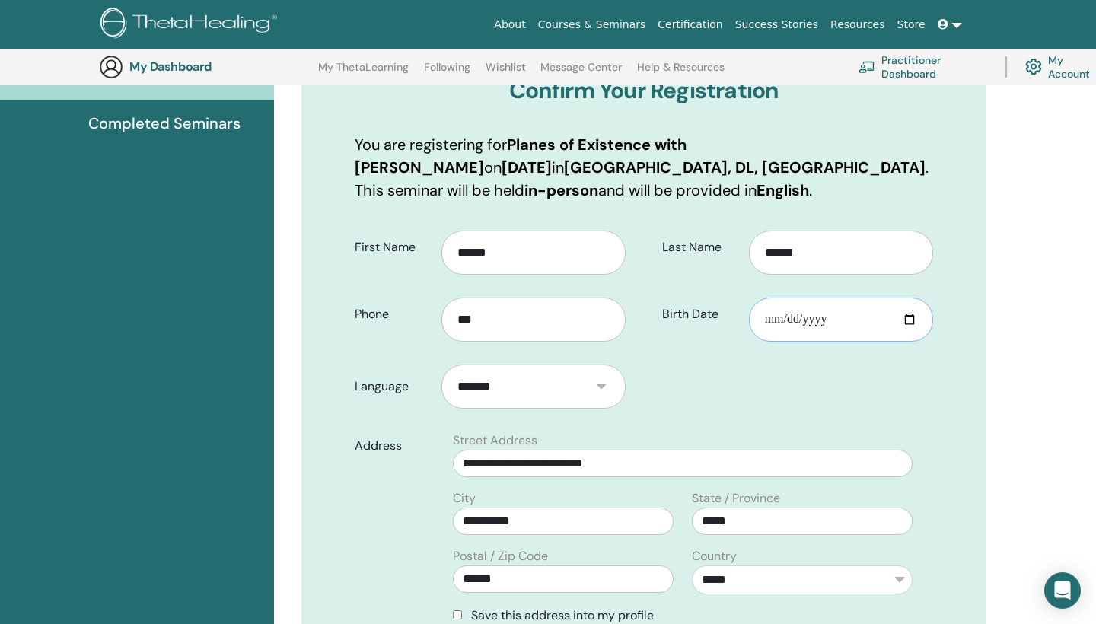 The width and height of the screenshot is (1096, 624). I want to click on a: About, so click(509, 24).